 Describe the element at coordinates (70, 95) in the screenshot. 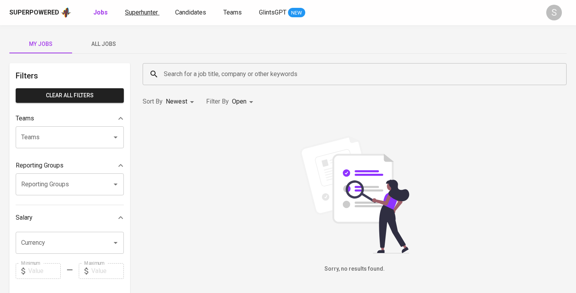

I see `span: Clear All filters` at that location.